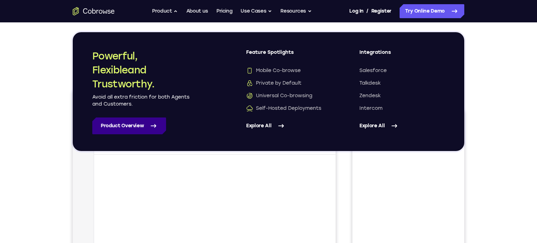 The height and width of the screenshot is (243, 537). Describe the element at coordinates (289, 96) in the screenshot. I see `a: Universal Co-browsingUniversal Co-browsing` at that location.